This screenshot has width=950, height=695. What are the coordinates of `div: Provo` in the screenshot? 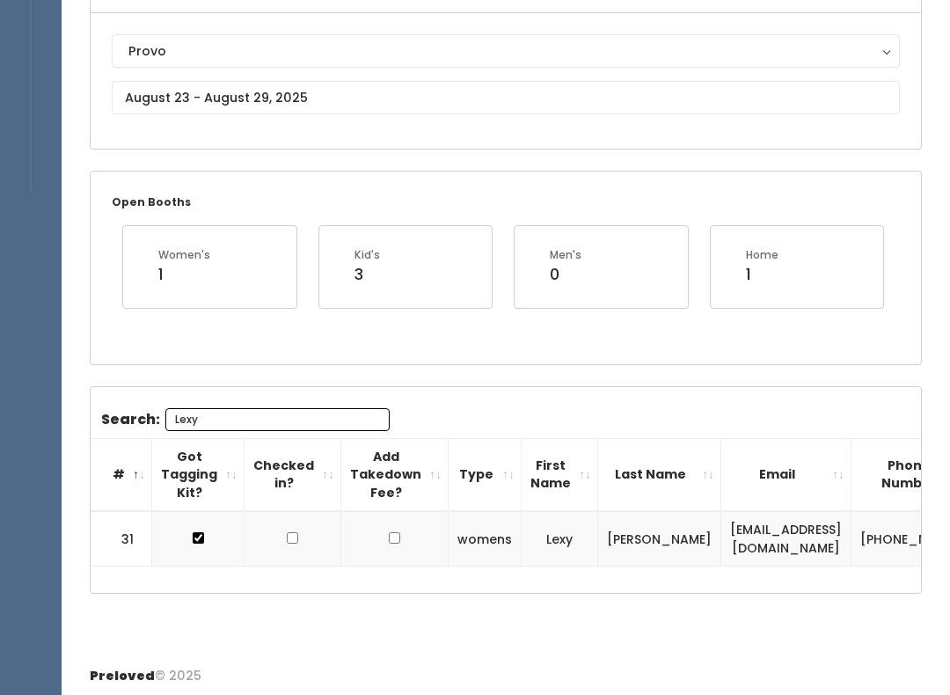 It's located at (506, 51).